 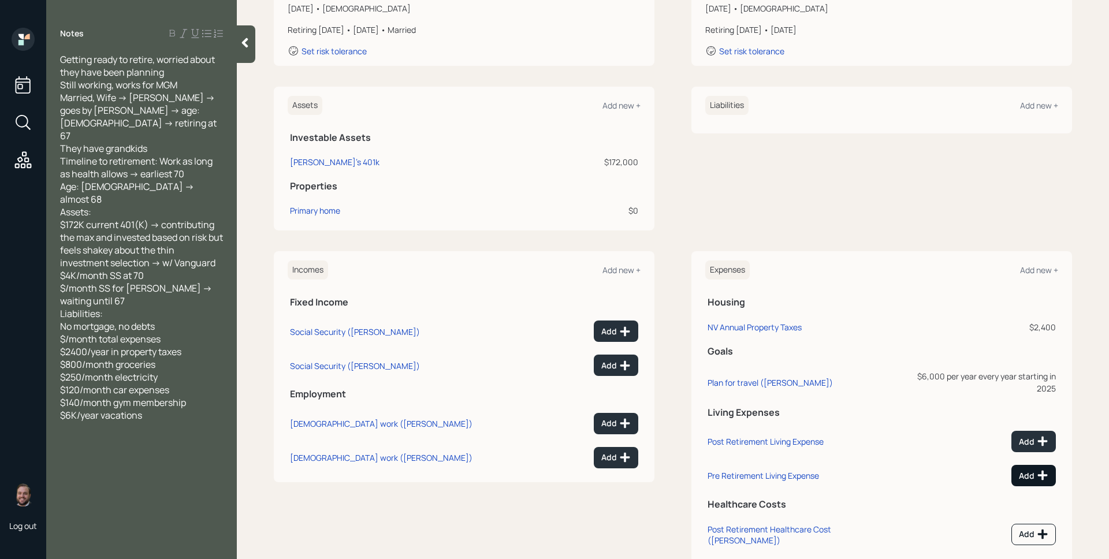 What do you see at coordinates (728, 270) in the screenshot?
I see `h6: Expenses` at bounding box center [728, 270].